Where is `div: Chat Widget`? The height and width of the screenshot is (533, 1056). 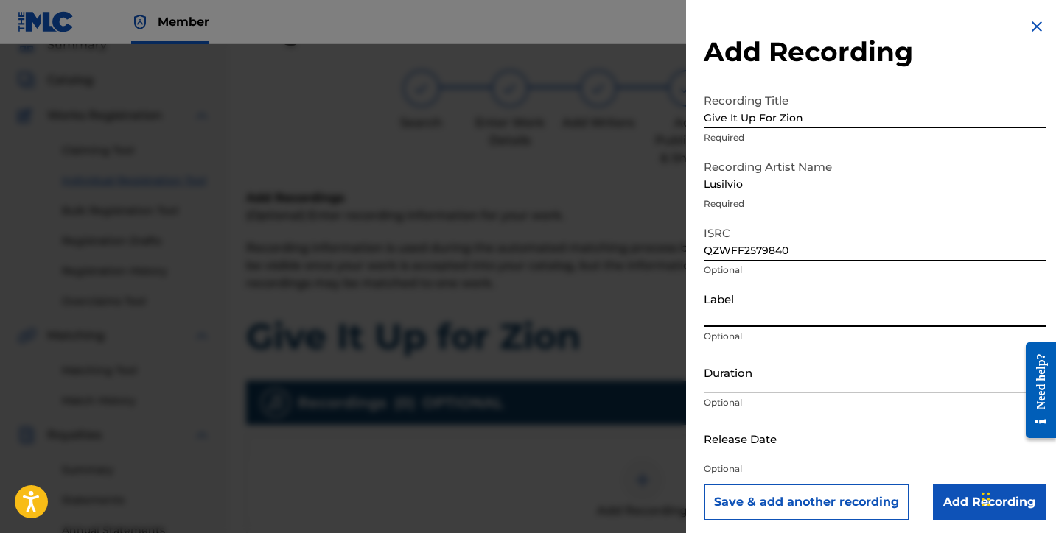 div: Chat Widget is located at coordinates (1014, 498).